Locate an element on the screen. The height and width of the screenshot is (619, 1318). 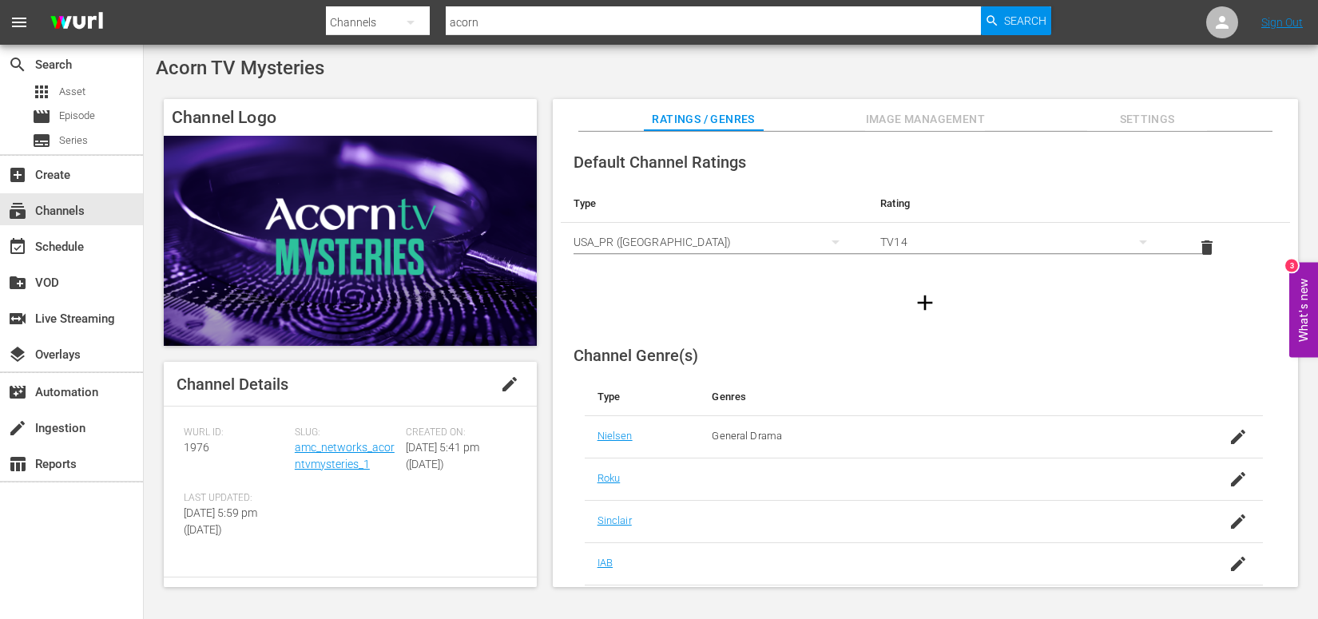
th: Rating is located at coordinates (1021, 204).